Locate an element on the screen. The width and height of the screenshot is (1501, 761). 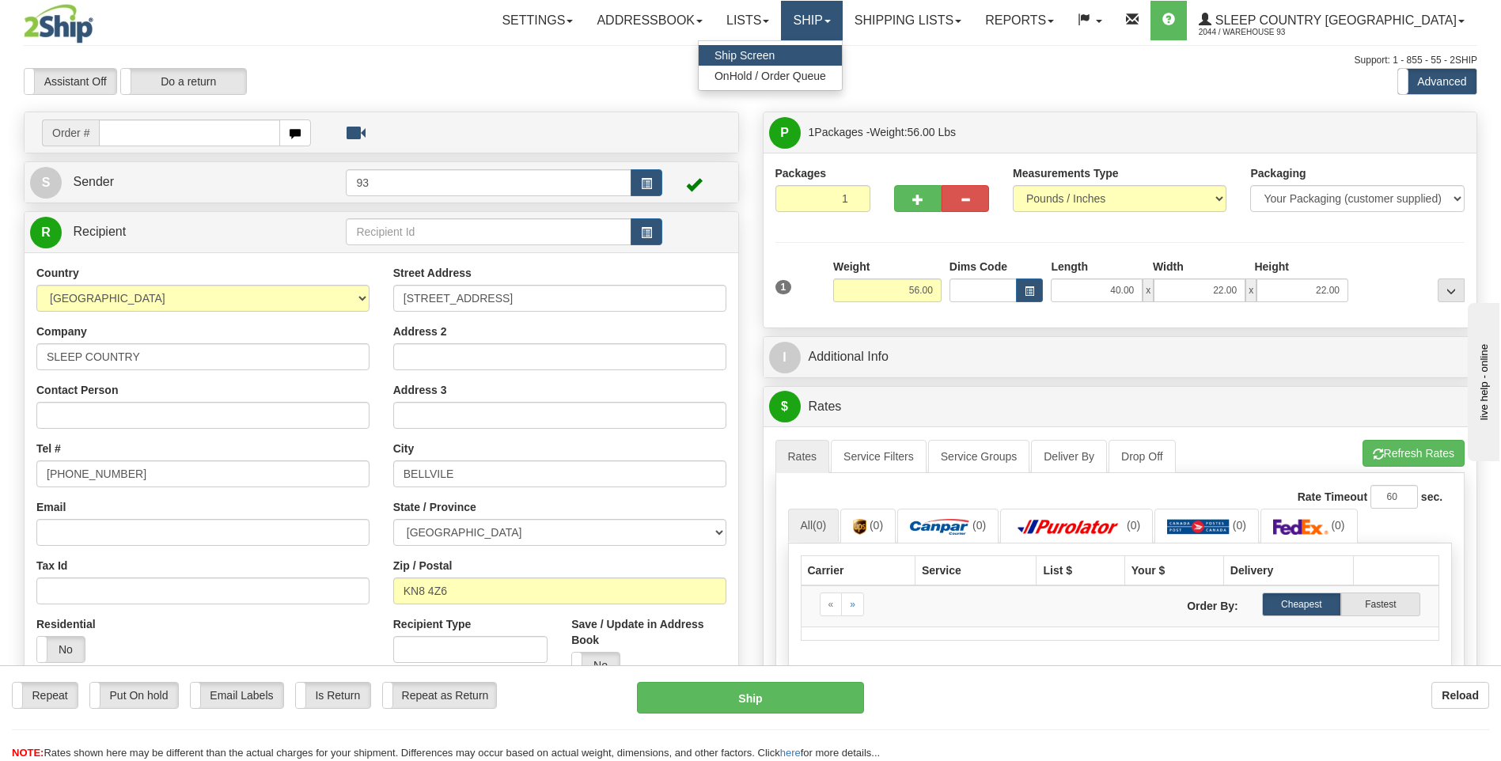
b: Reload is located at coordinates (1460, 696).